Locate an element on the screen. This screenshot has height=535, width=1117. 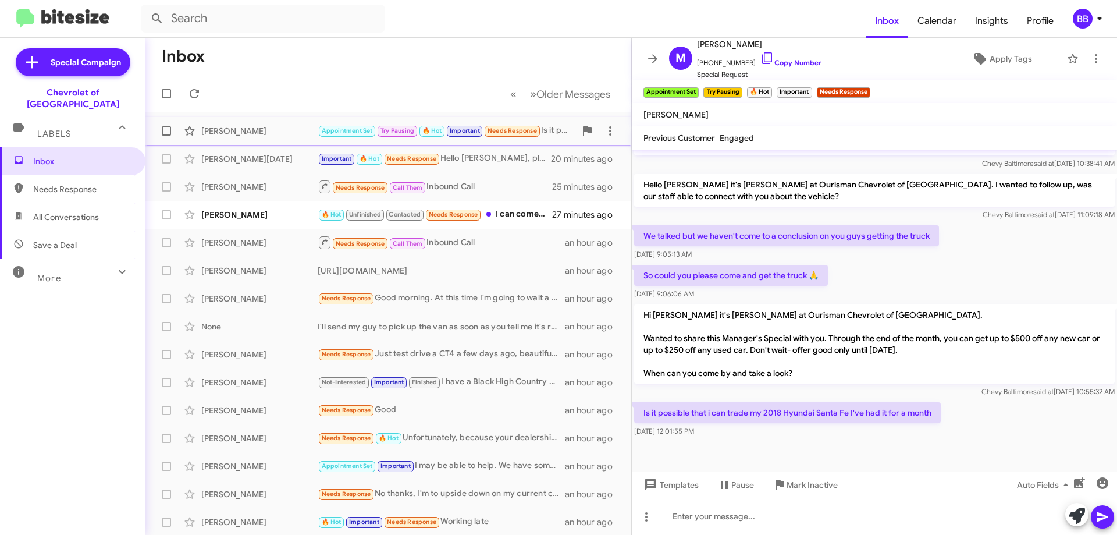
div: Unfortunately, because your dealership is approximately an hour away, and other family obligation... is located at coordinates (441, 438).